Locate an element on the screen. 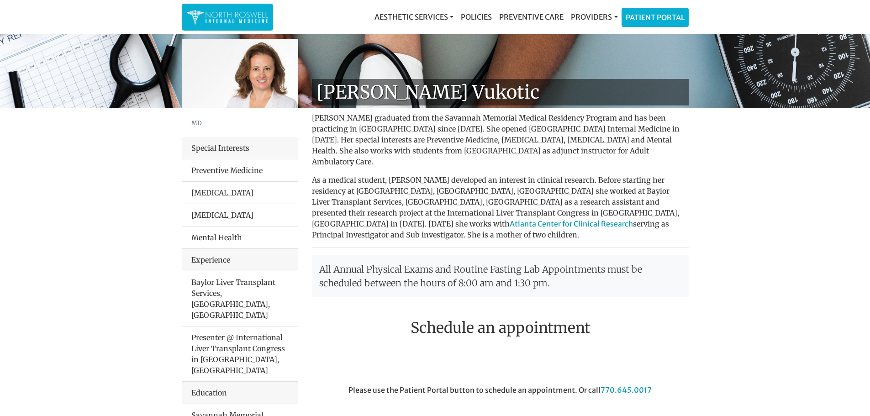 This screenshot has height=416, width=870. a: Policies is located at coordinates (476, 17).